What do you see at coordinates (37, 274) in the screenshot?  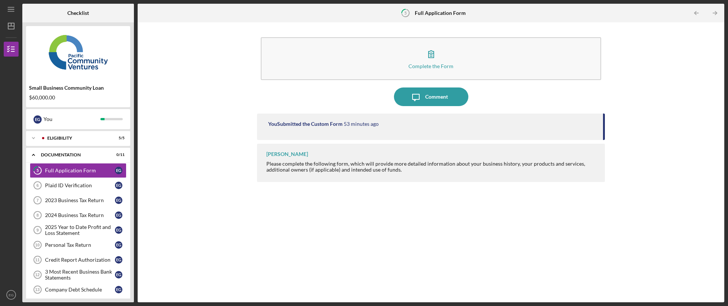 I see `tspan: 12` at bounding box center [37, 274].